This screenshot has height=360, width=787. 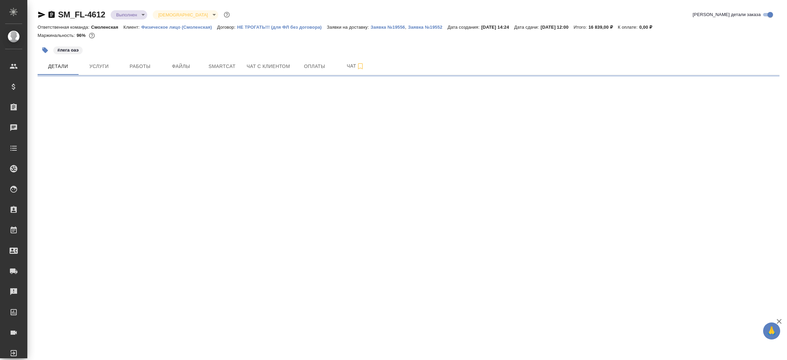 What do you see at coordinates (140, 66) in the screenshot?
I see `span: Работы` at bounding box center [140, 66].